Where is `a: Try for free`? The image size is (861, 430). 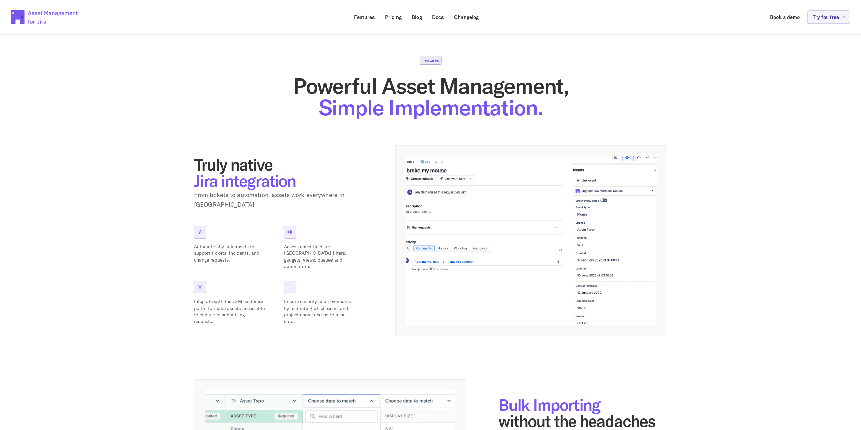 a: Try for free is located at coordinates (828, 17).